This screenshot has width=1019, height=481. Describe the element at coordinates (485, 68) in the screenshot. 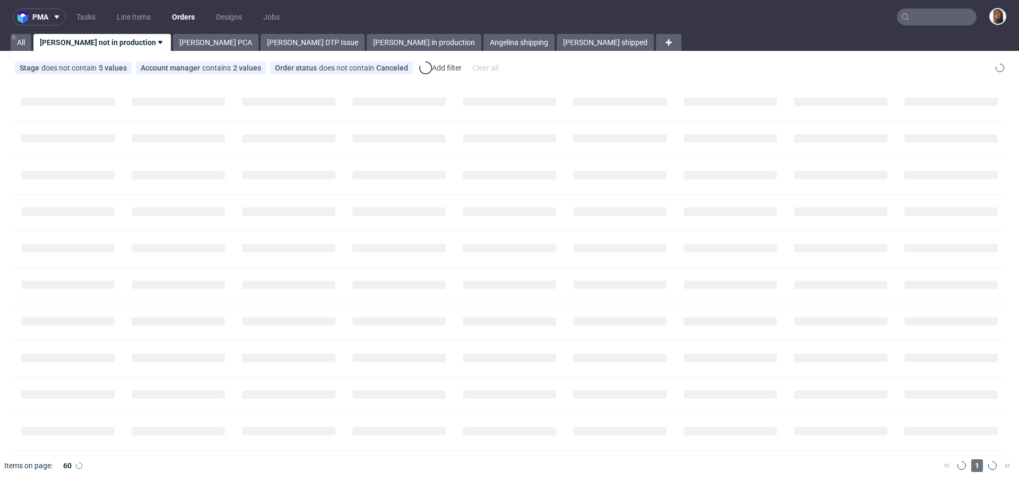

I see `div: Clear all` at that location.